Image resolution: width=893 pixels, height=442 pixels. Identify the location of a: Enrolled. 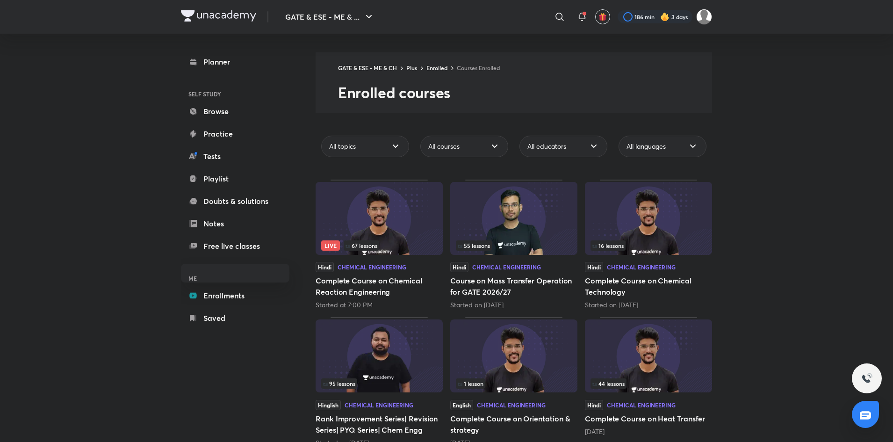
(437, 68).